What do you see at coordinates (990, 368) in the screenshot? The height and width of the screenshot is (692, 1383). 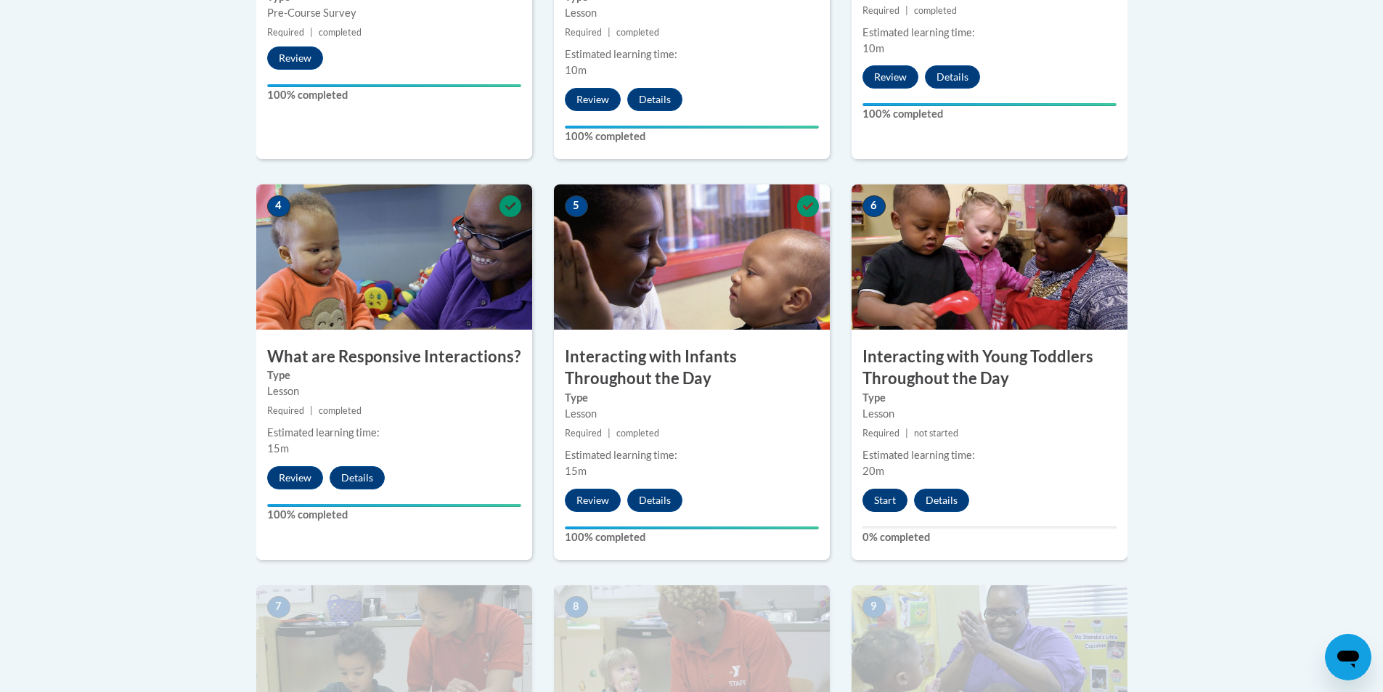 I see `h3: Interacting with Young Toddlers Throughout the Day` at bounding box center [990, 368].